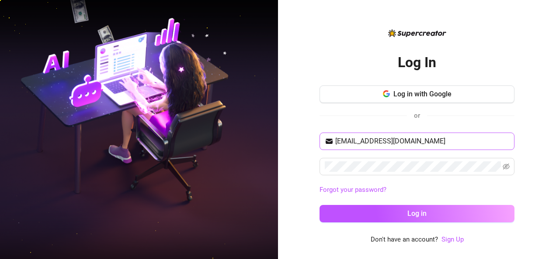 This screenshot has width=556, height=259. What do you see at coordinates (422, 94) in the screenshot?
I see `span: Log in with Google` at bounding box center [422, 94].